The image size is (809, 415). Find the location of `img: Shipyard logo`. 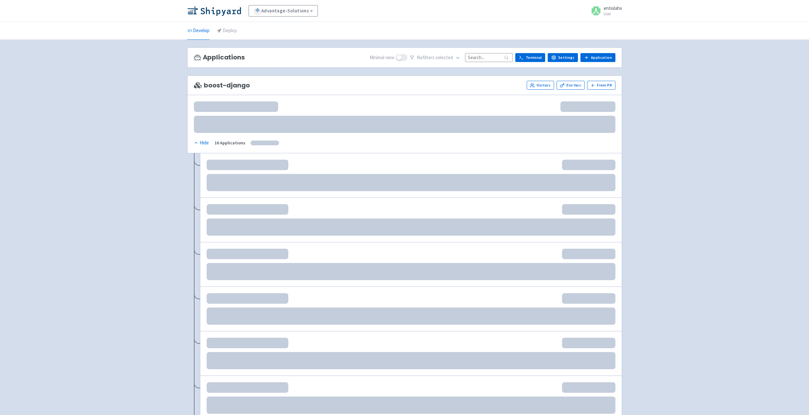

img: Shipyard logo is located at coordinates (214, 11).